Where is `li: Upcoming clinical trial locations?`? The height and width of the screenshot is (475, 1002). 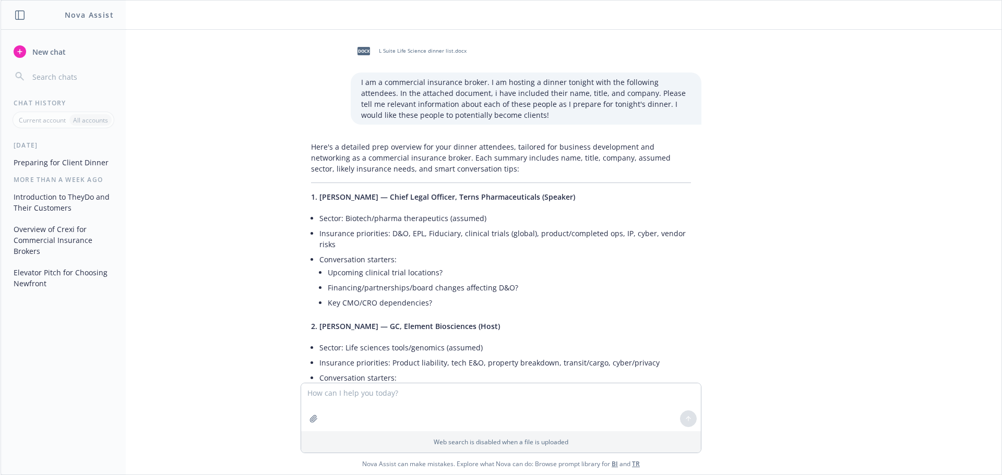 li: Upcoming clinical trial locations? is located at coordinates (509, 272).